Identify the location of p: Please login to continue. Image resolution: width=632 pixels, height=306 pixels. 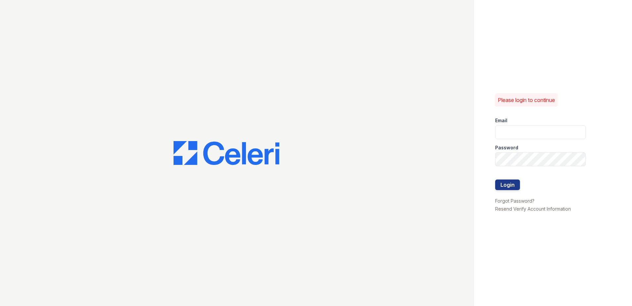
(526, 100).